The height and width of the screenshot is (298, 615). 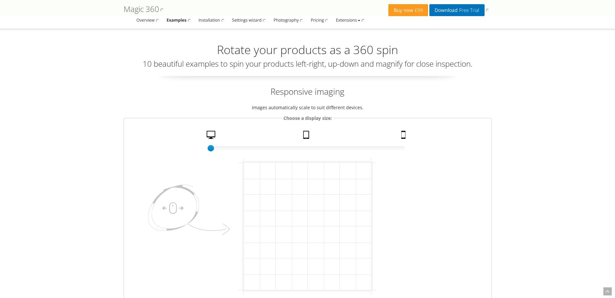 What do you see at coordinates (212, 137) in the screenshot?
I see `a: Desktop` at bounding box center [212, 137].